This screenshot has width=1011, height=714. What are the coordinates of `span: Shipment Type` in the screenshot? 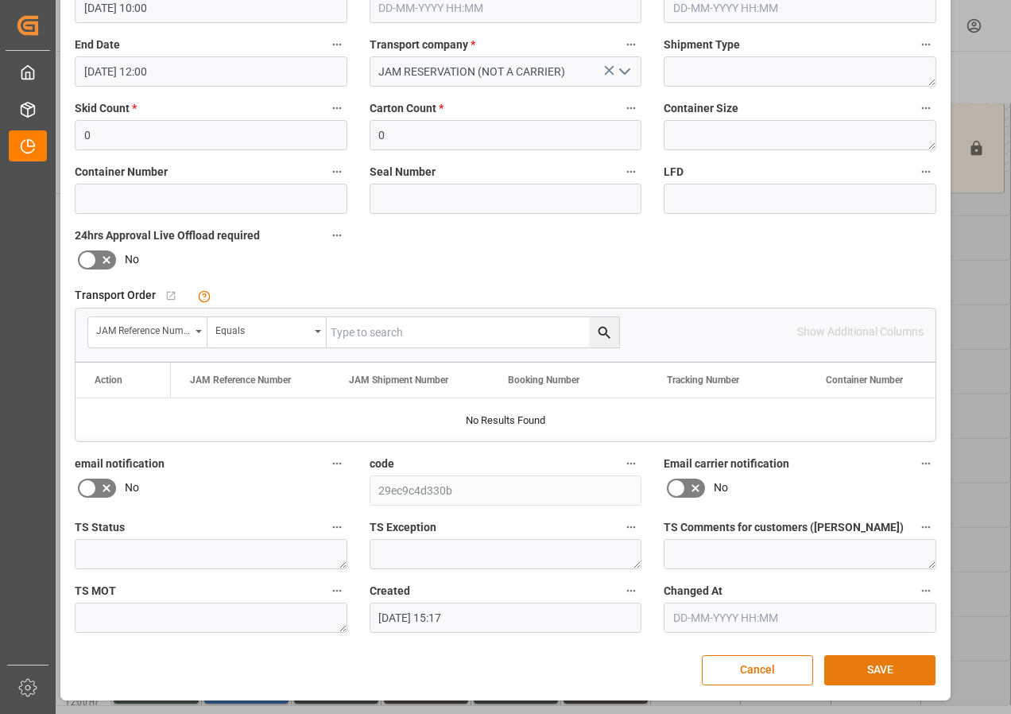 It's located at (702, 45).